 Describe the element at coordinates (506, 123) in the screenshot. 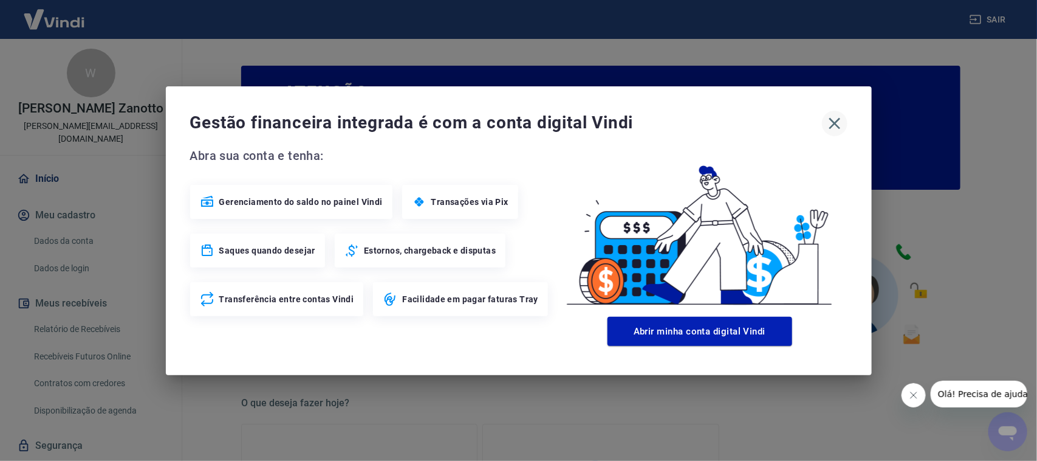

I see `span: Gestão financeira integrada é com a conta digital Vindi` at that location.